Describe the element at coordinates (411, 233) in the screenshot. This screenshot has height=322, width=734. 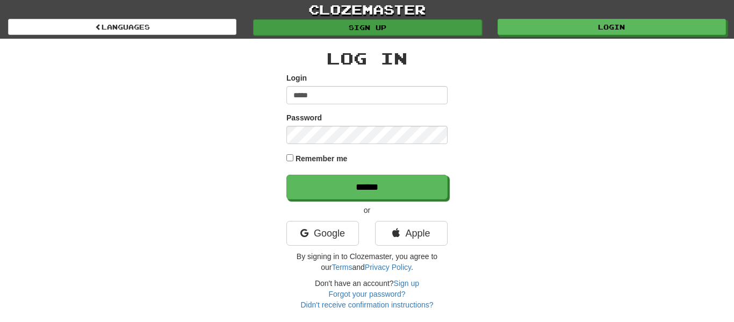
I see `a: Apple` at that location.